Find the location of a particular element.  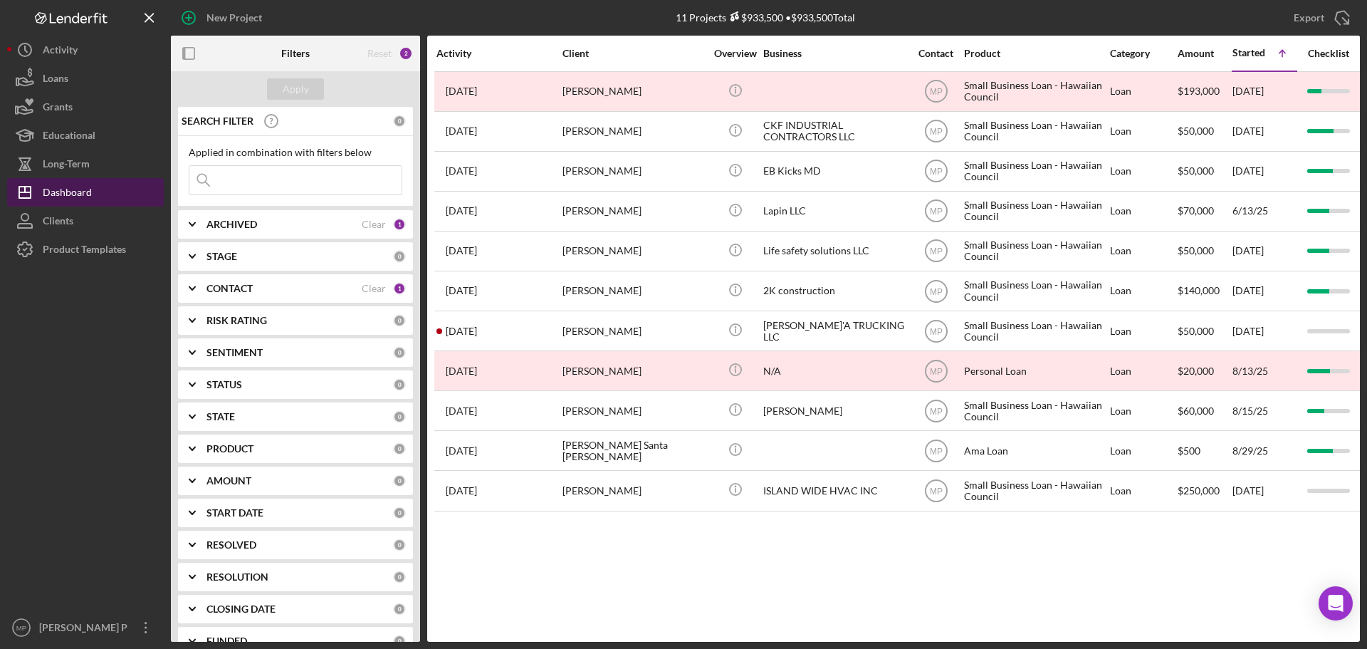

div: Contact is located at coordinates (936, 53).